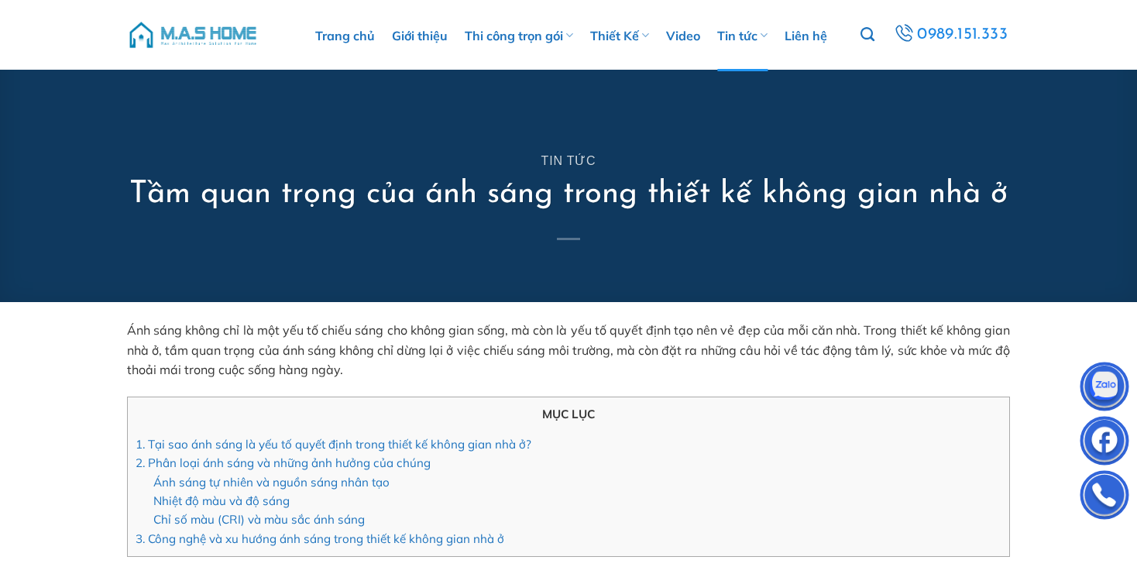 This screenshot has width=1137, height=567. I want to click on a: 0989.151.333, so click(951, 35).